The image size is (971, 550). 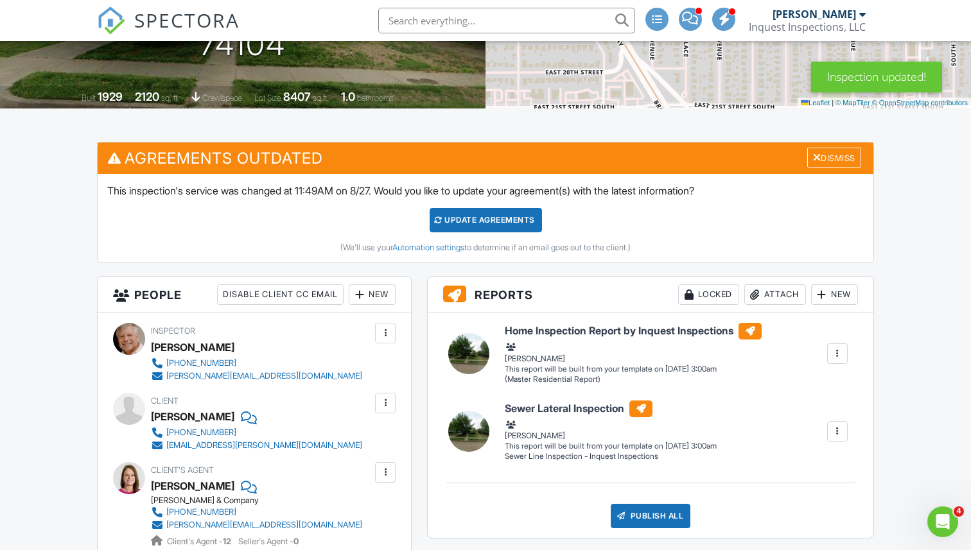 I want to click on span: sq. ft., so click(x=170, y=98).